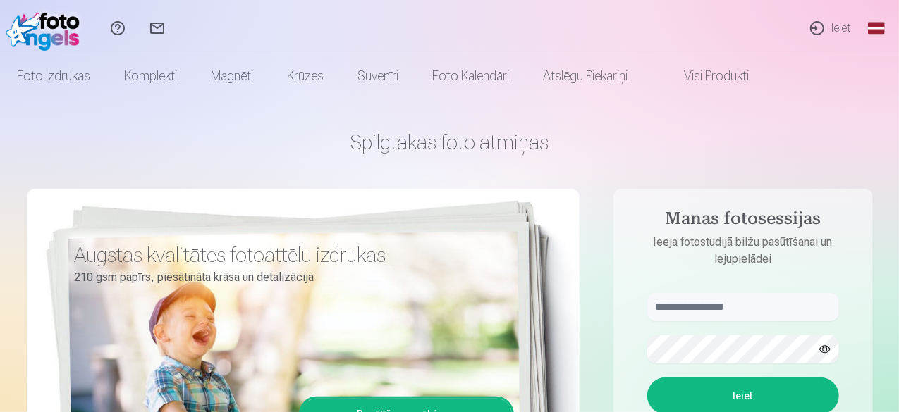 The height and width of the screenshot is (412, 899). I want to click on a: Krūzes, so click(305, 76).